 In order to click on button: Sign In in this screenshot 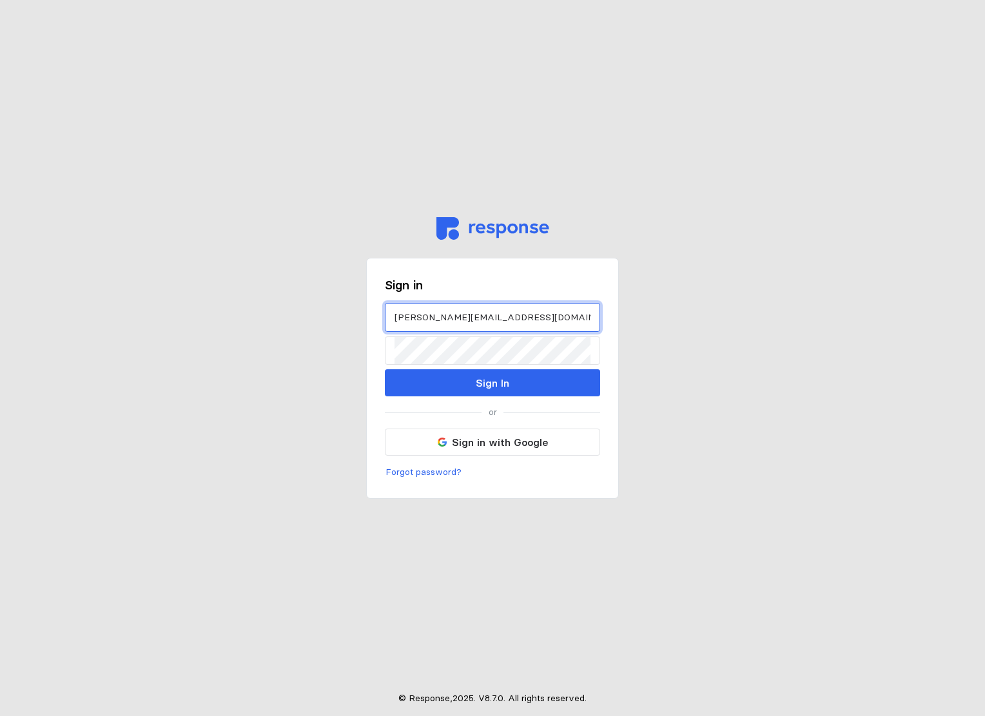, I will do `click(492, 383)`.